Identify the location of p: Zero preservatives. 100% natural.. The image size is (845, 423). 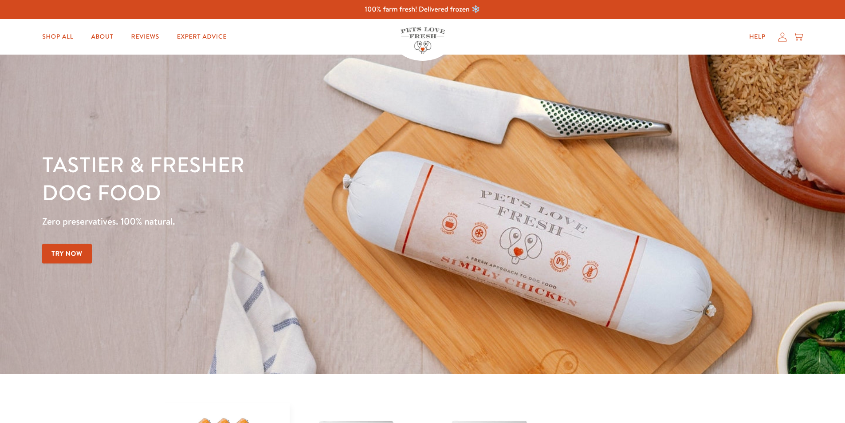
(296, 221).